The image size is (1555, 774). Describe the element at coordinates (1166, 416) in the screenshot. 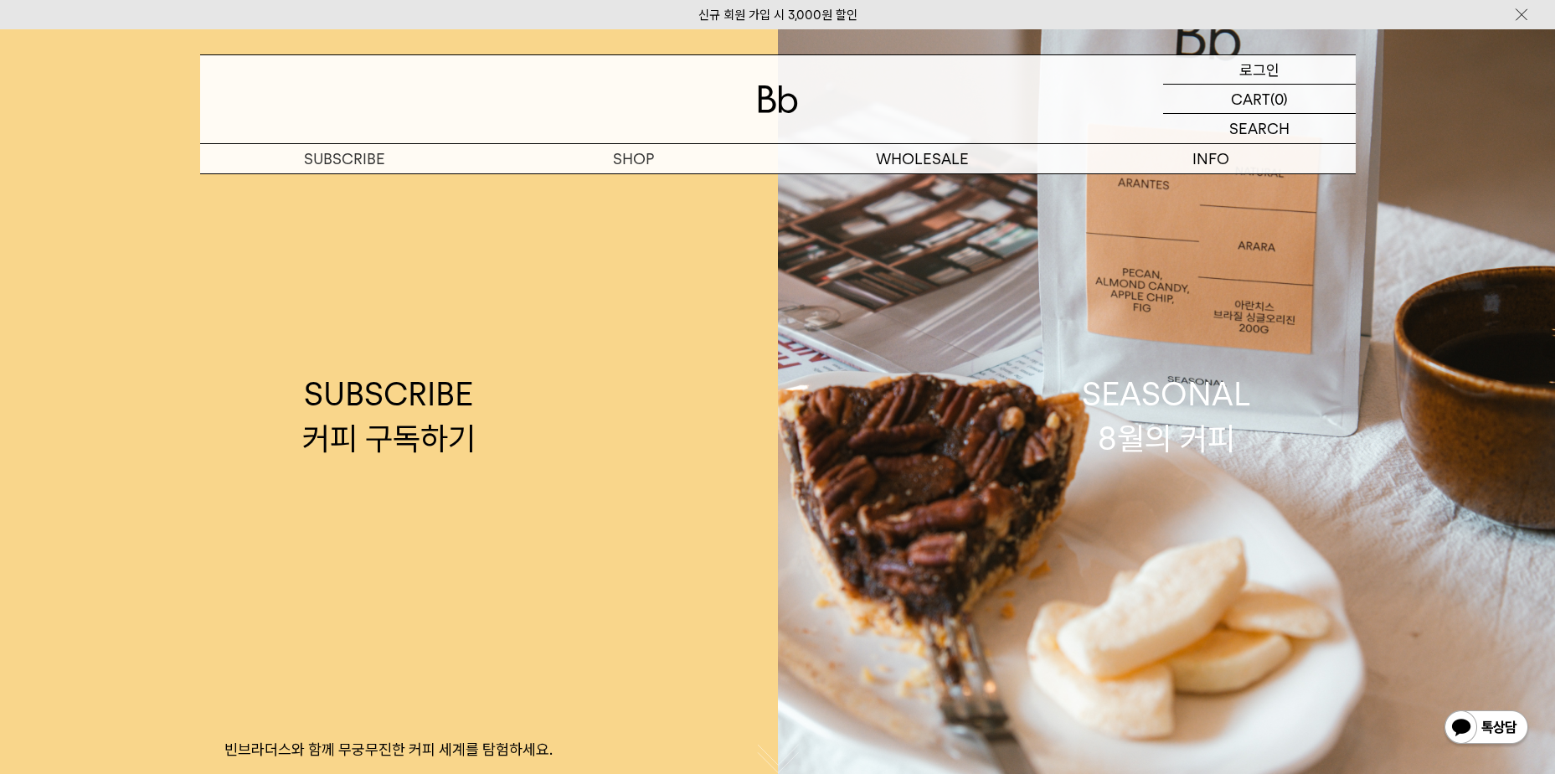

I see `div: SEASONAL 8월의 커피` at that location.